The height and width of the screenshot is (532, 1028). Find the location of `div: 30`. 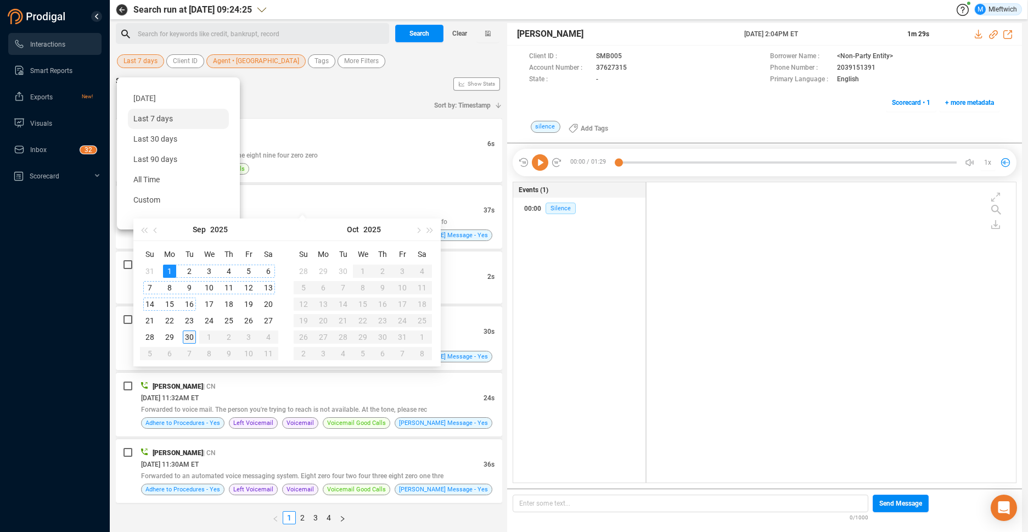

div: 30 is located at coordinates (343, 271).